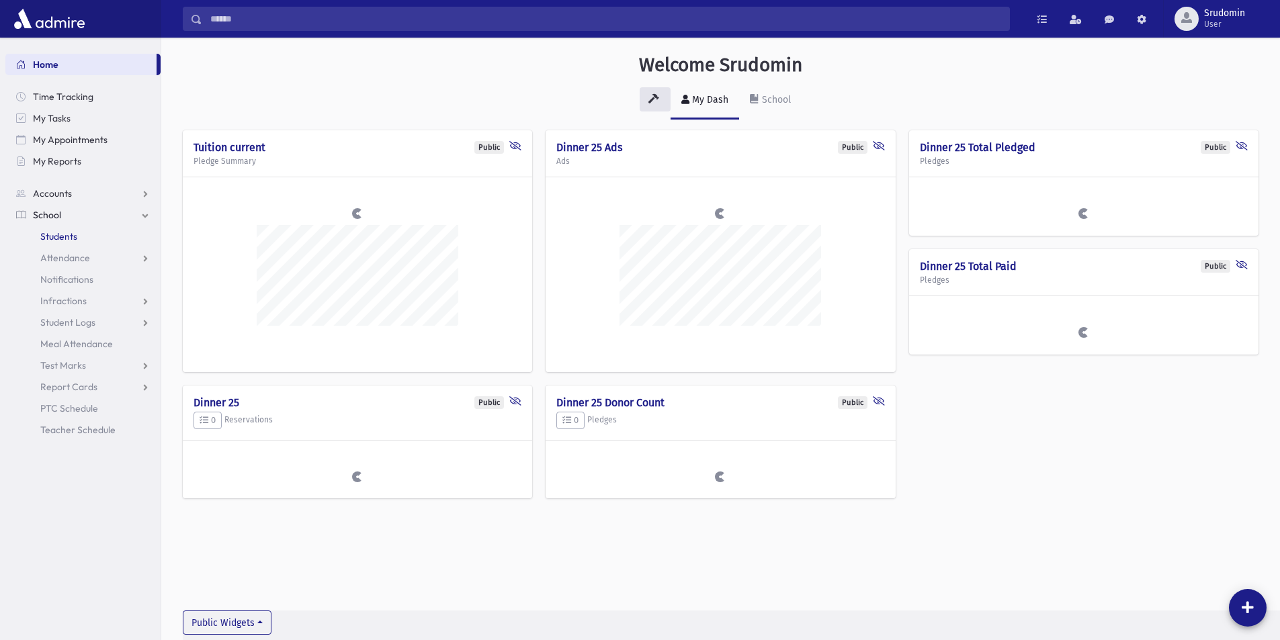  What do you see at coordinates (357, 161) in the screenshot?
I see `h5: Pledge Summary` at bounding box center [357, 161].